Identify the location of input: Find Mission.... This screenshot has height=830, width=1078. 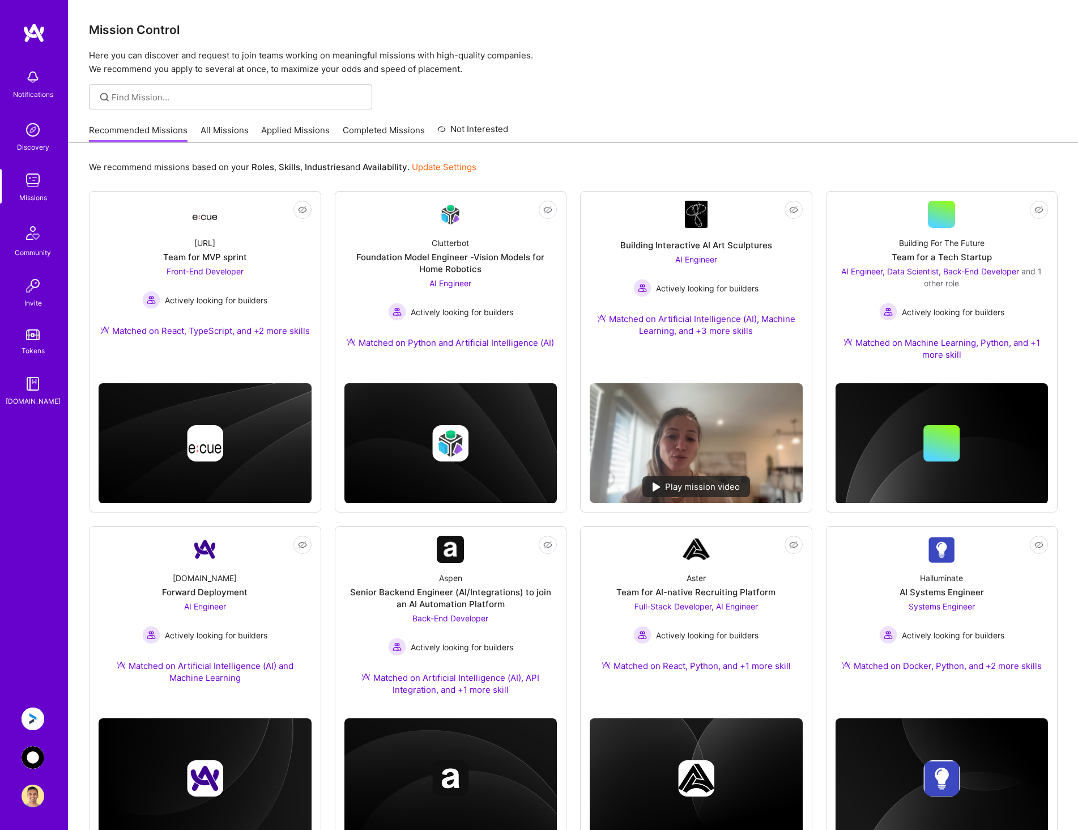
(237, 97).